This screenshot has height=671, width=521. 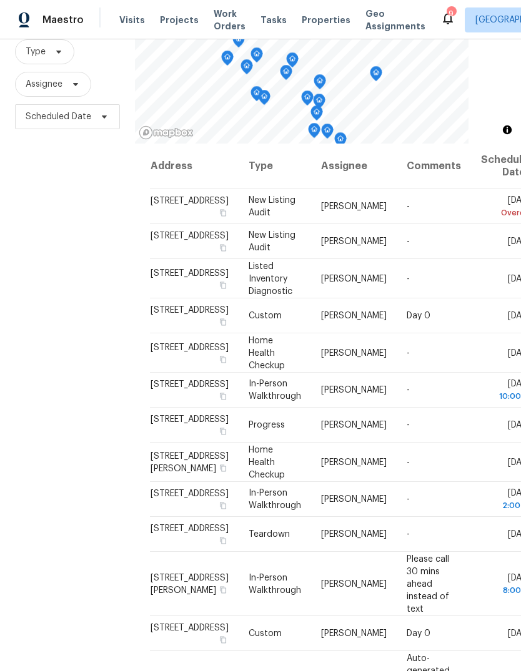 I want to click on span: Teardown, so click(x=269, y=535).